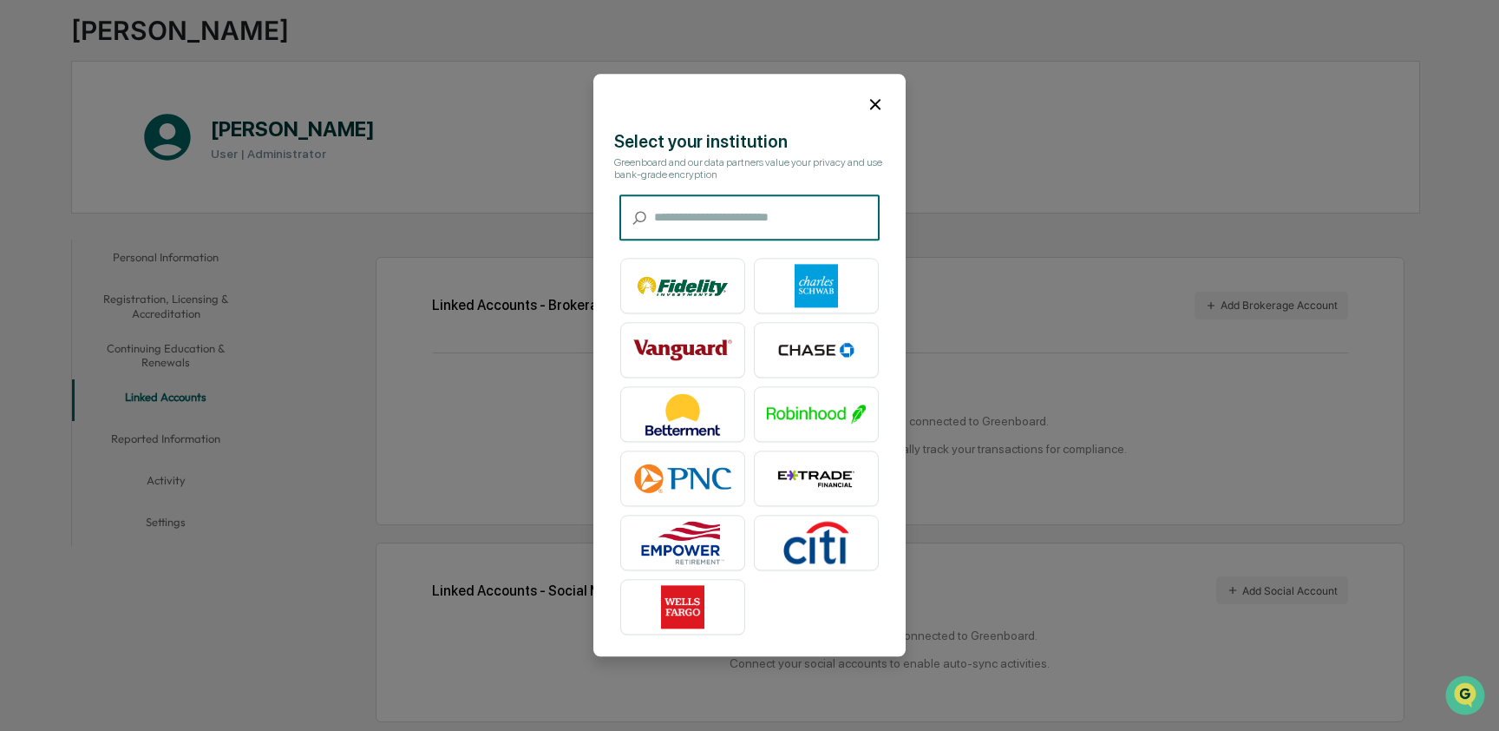  Describe the element at coordinates (166, 300) in the screenshot. I see `a: Powered byPylon` at that location.